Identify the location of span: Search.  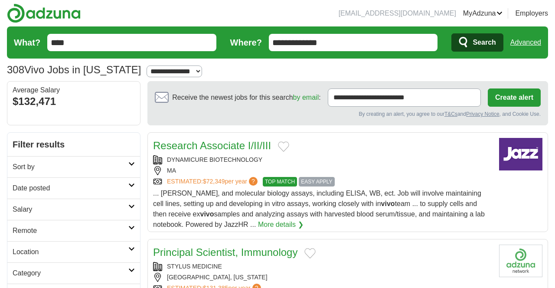
(484, 42).